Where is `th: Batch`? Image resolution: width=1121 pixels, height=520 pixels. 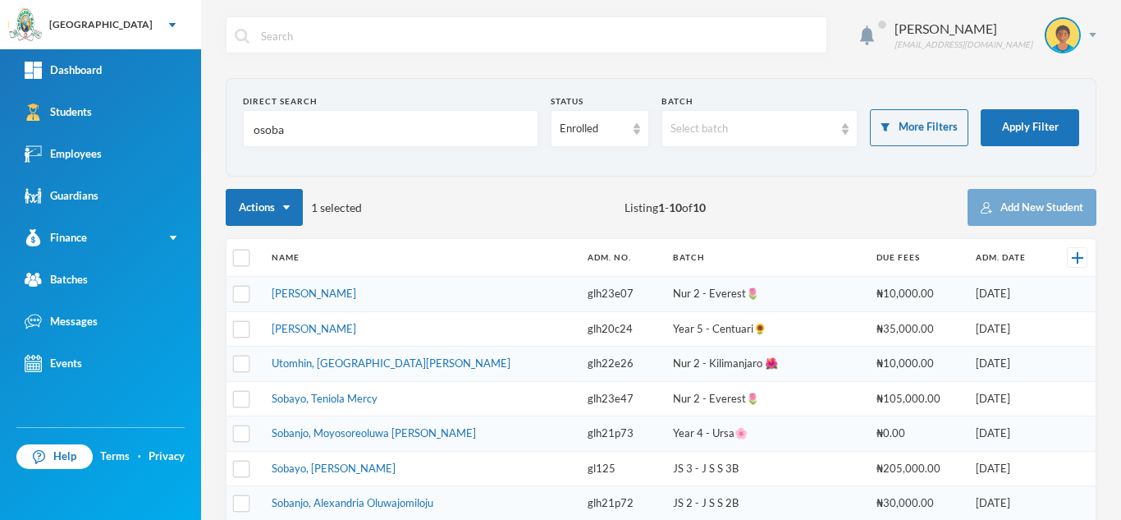
th: Batch is located at coordinates (767, 258).